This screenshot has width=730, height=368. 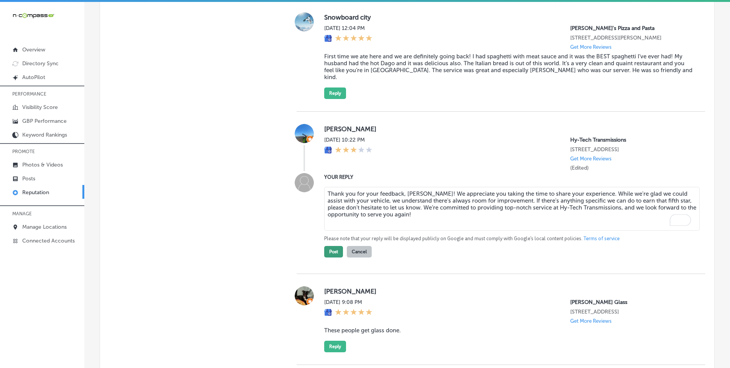 What do you see at coordinates (29, 178) in the screenshot?
I see `p: Posts` at bounding box center [29, 178].